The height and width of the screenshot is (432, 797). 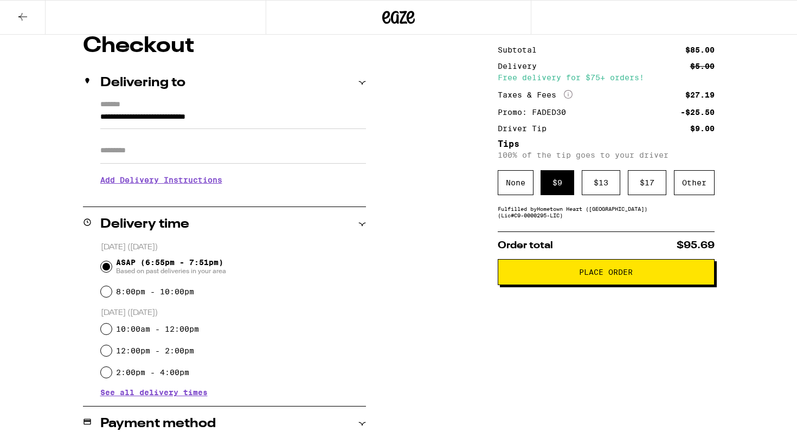 I want to click on p: 100% of the tip goes to your driver, so click(x=606, y=155).